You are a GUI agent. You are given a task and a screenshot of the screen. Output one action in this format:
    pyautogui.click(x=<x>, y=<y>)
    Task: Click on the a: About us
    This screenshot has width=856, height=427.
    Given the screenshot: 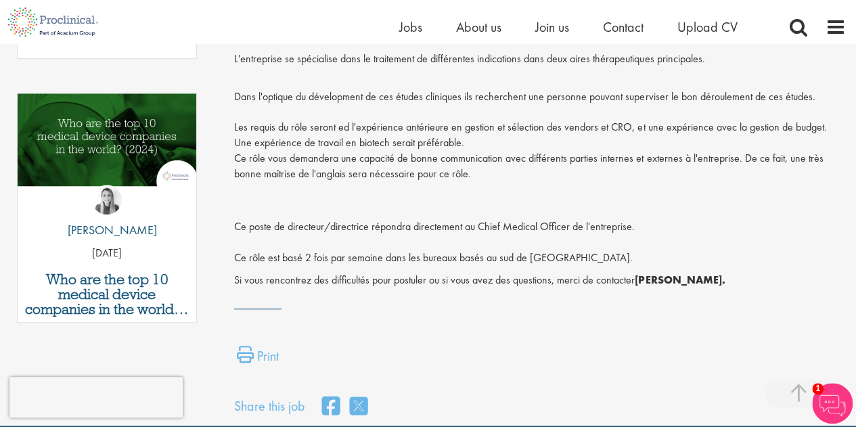 What is the action you would take?
    pyautogui.click(x=478, y=27)
    